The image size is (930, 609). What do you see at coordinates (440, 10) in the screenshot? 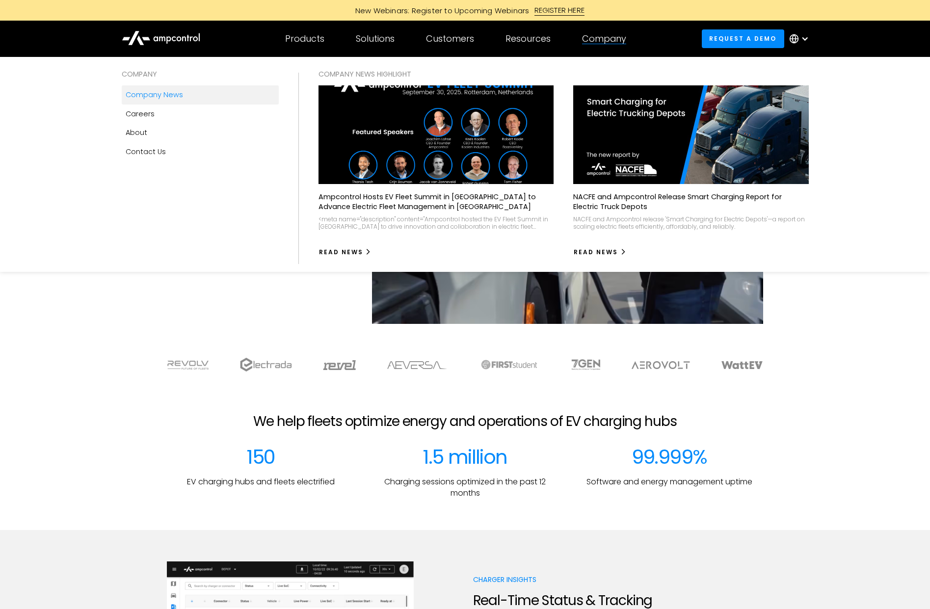
I see `div: New Webinars: Register to Upcoming Webinars` at bounding box center [440, 10].